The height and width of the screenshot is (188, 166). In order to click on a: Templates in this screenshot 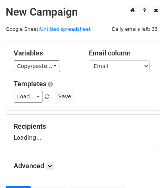, I will do `click(30, 84)`.